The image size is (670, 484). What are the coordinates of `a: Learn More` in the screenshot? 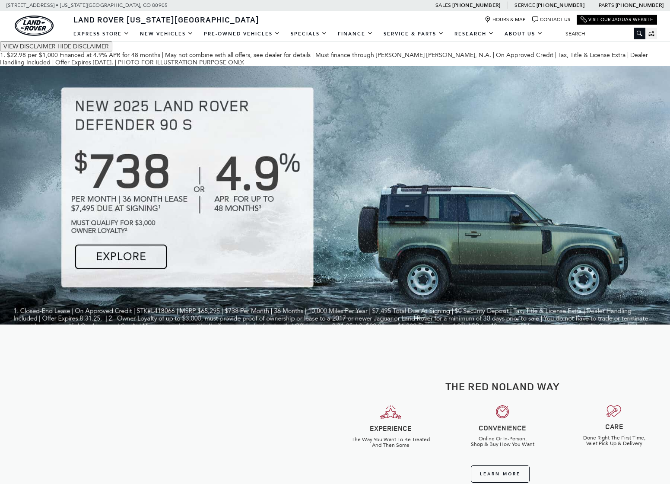 It's located at (501, 474).